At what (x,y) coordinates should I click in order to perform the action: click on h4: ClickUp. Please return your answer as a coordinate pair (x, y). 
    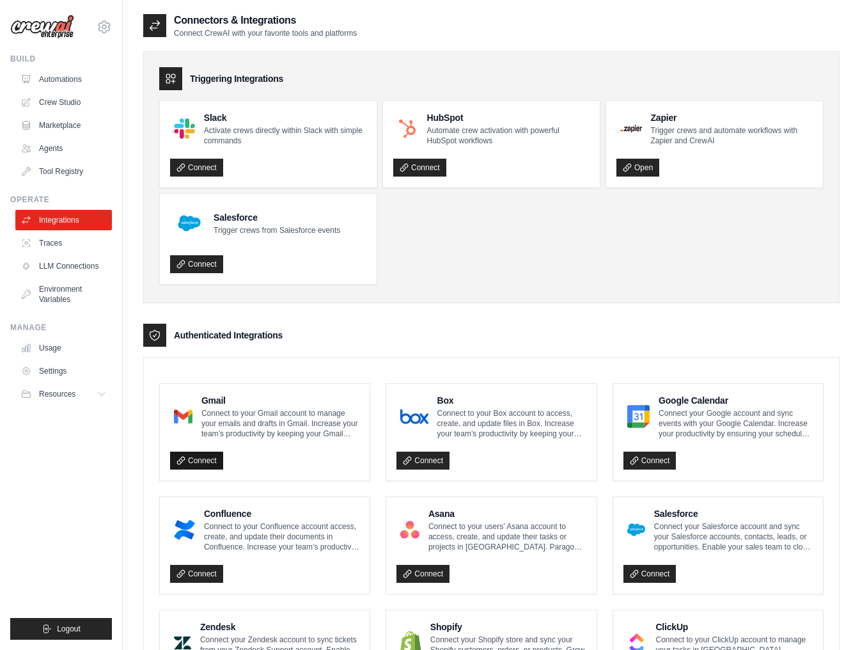
    Looking at the image, I should click on (734, 627).